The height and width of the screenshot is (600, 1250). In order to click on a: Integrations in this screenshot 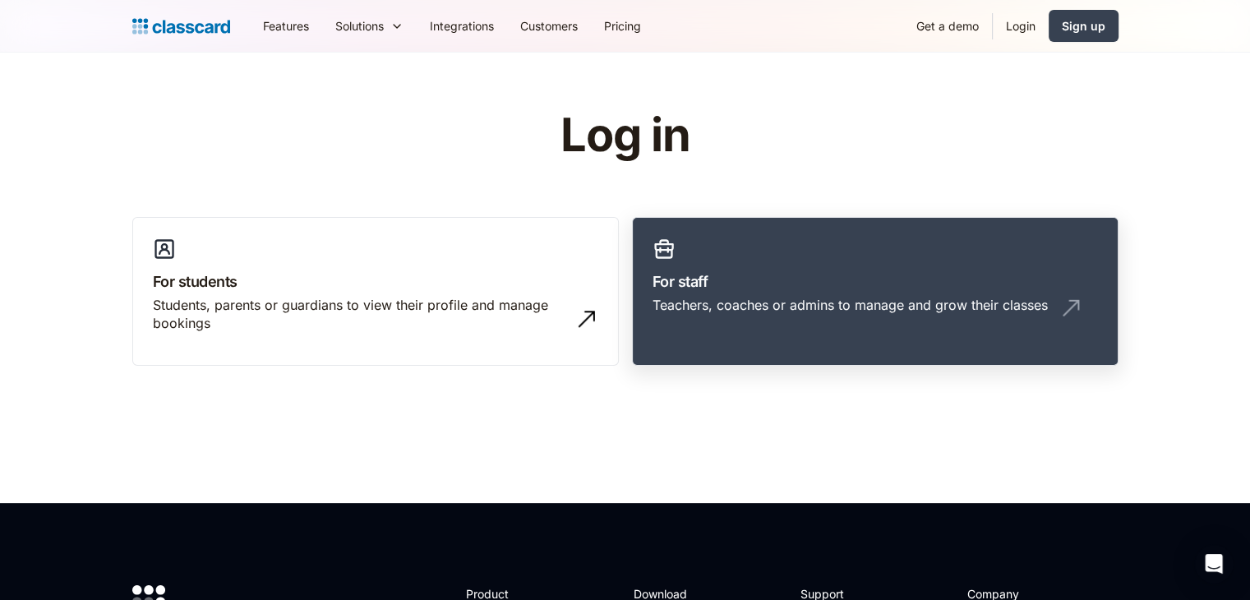, I will do `click(462, 25)`.